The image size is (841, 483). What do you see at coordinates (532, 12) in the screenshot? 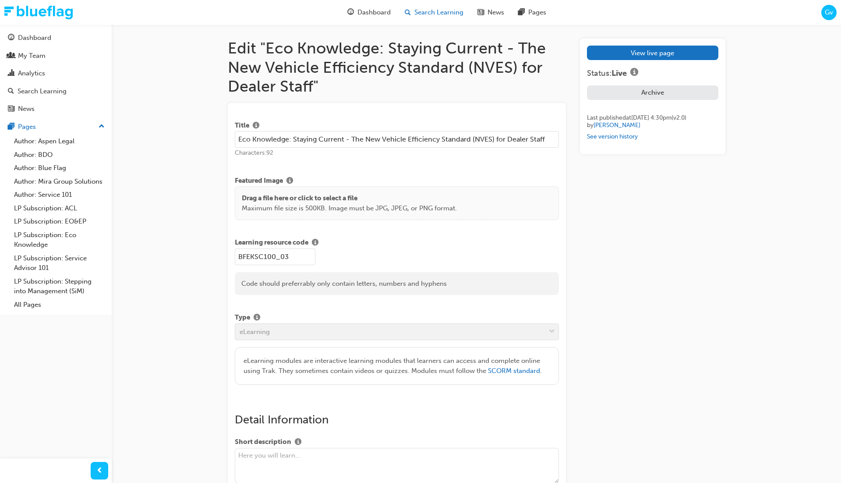
I see `a: pages-iconPages` at bounding box center [532, 12].